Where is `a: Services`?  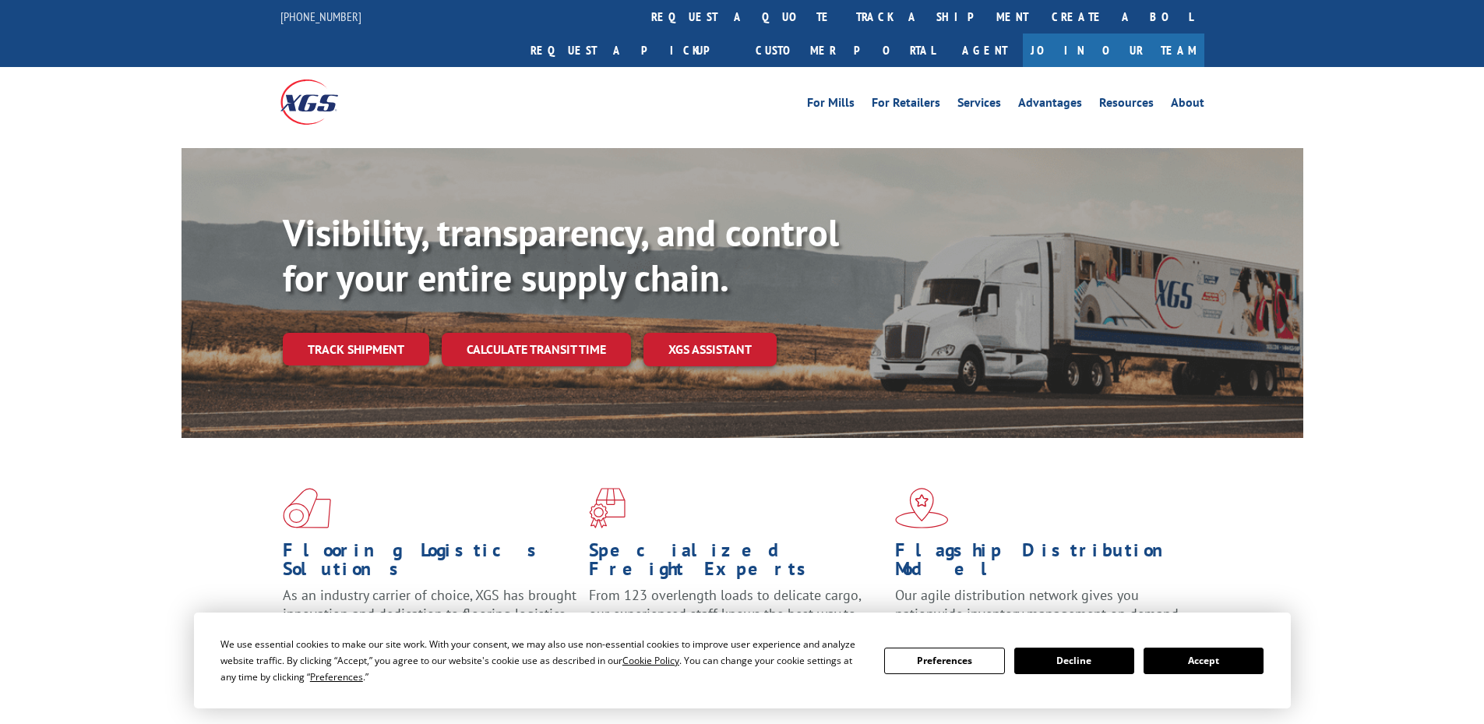
a: Services is located at coordinates (979, 105).